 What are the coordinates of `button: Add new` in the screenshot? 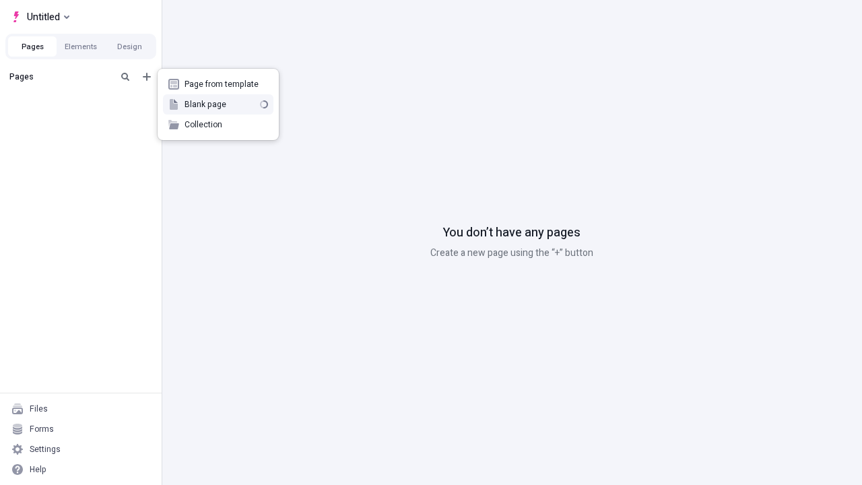 It's located at (147, 77).